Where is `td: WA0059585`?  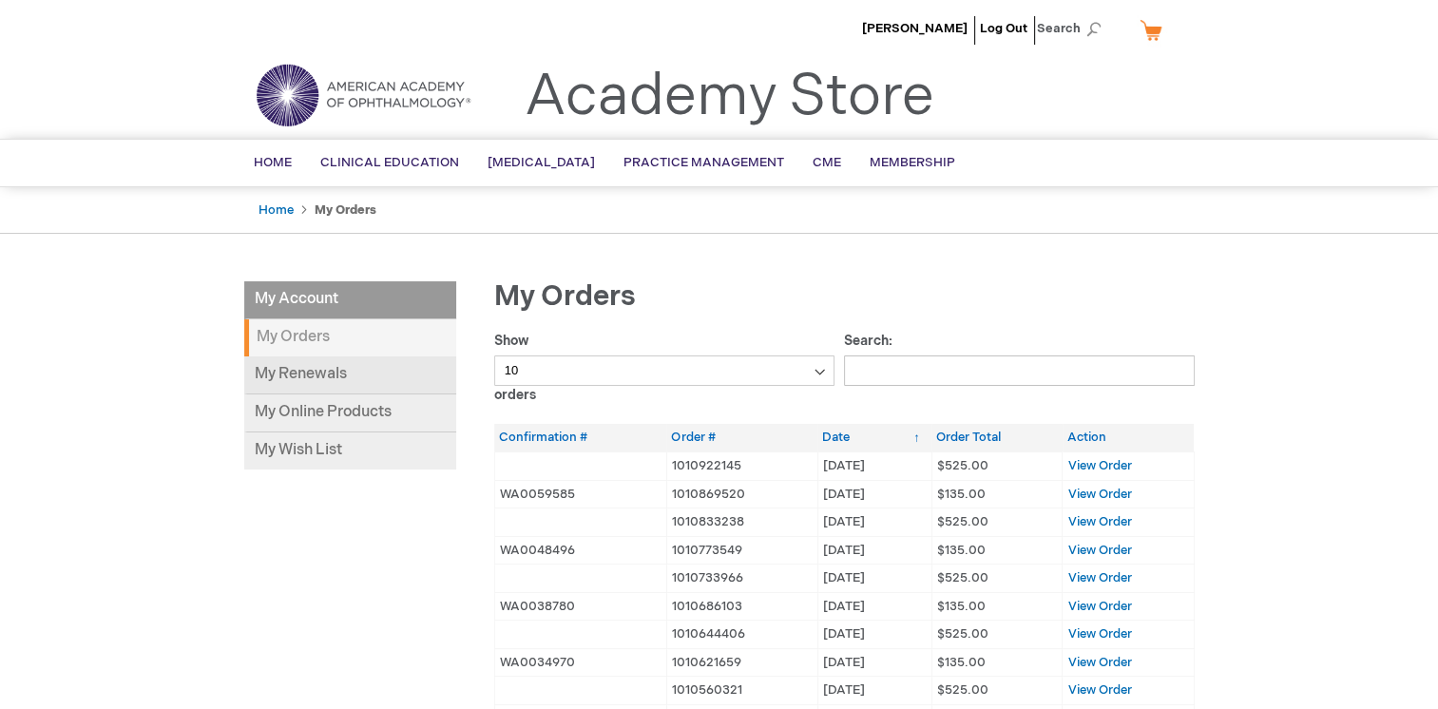 td: WA0059585 is located at coordinates (580, 494).